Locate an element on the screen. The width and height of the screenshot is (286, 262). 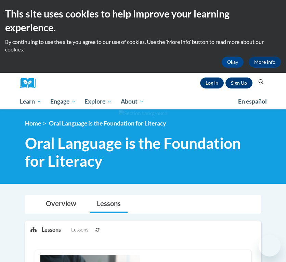
a: More Info is located at coordinates (265, 62).